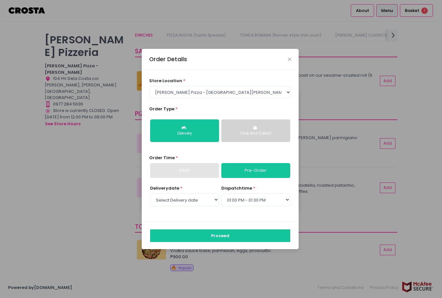 This screenshot has height=298, width=442. I want to click on a: Pre-Order, so click(256, 171).